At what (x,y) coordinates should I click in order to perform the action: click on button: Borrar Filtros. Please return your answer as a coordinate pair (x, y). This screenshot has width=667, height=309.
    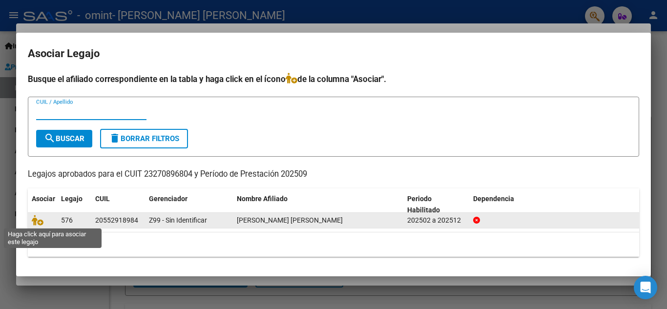
    Looking at the image, I should click on (144, 139).